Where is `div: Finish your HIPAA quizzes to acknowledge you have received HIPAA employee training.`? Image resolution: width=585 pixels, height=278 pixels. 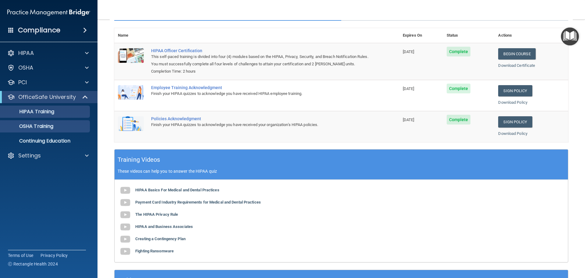
div: Finish your HIPAA quizzes to acknowledge you have received HIPAA employee training. is located at coordinates (260, 94).